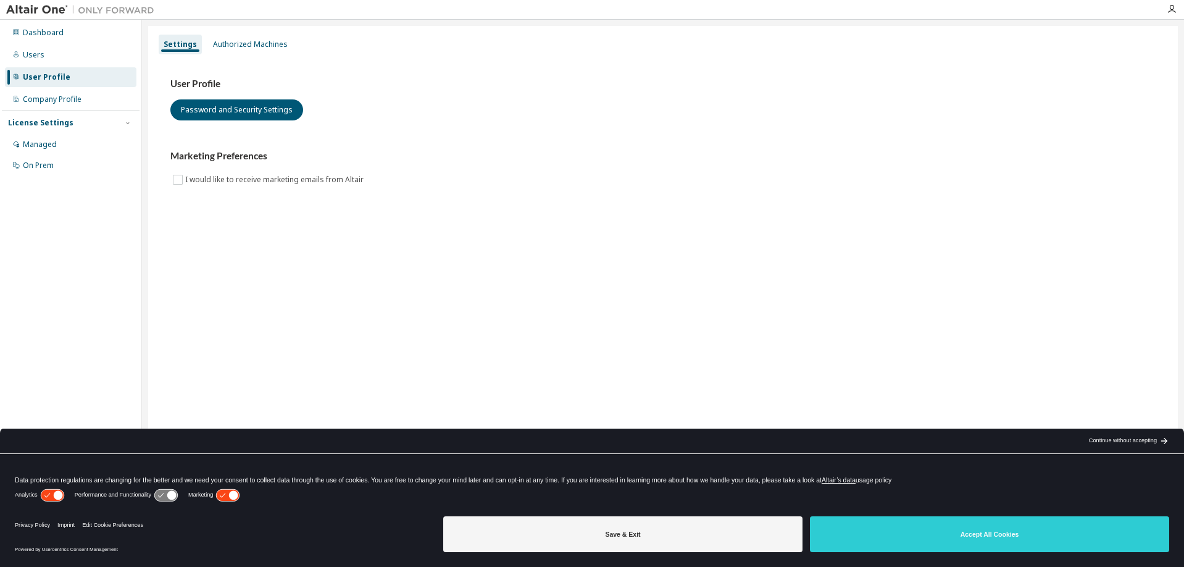 This screenshot has height=567, width=1184. Describe the element at coordinates (43, 33) in the screenshot. I see `div: Dashboard` at that location.